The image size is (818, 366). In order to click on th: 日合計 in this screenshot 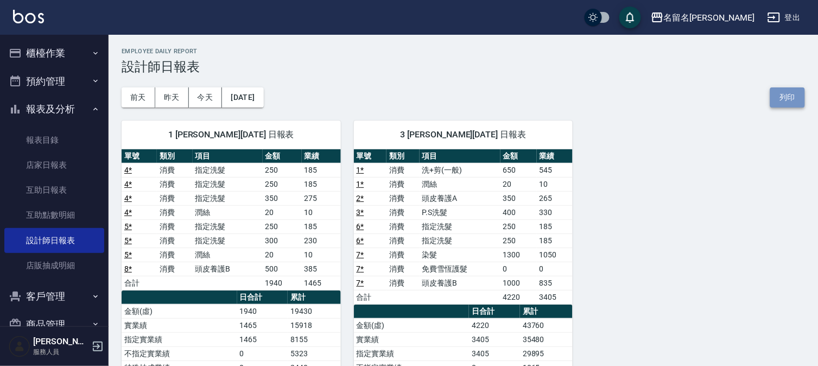, I will do `click(263, 297)`.